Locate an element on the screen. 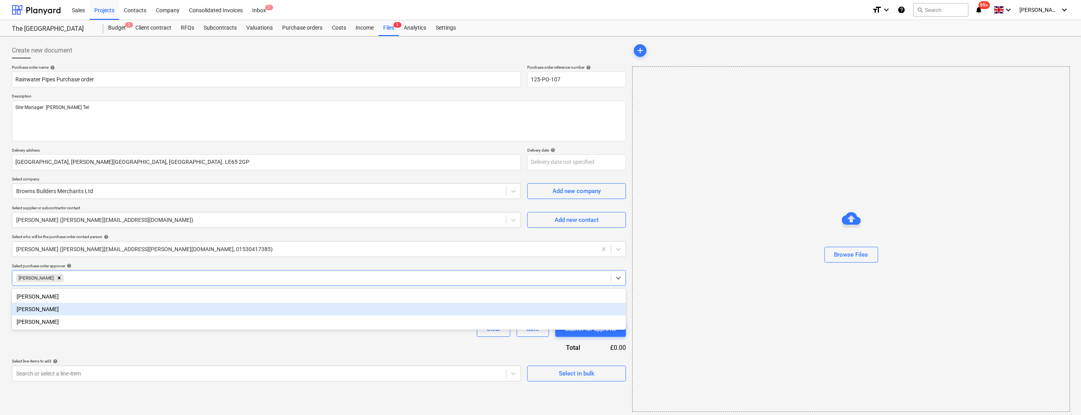 The width and height of the screenshot is (1081, 415). span: 5 is located at coordinates (398, 25).